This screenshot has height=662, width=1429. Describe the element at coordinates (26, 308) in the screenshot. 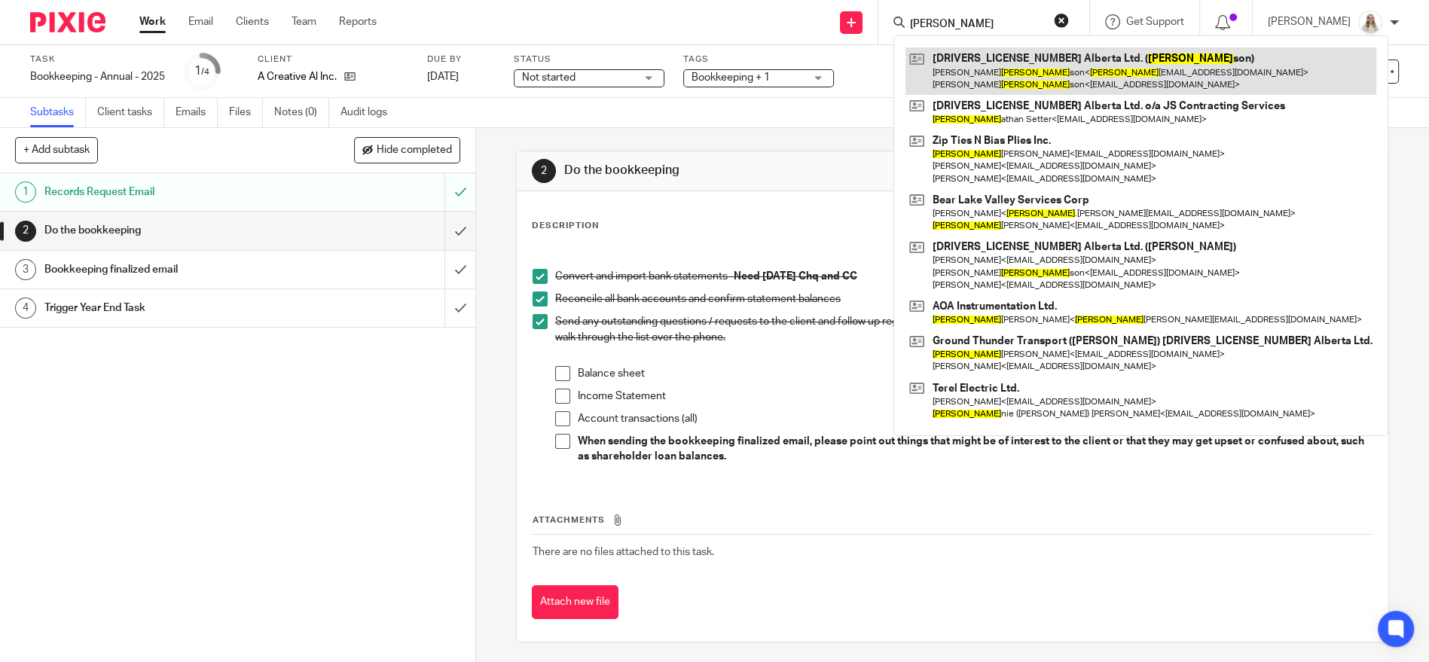

I see `div: 4` at that location.